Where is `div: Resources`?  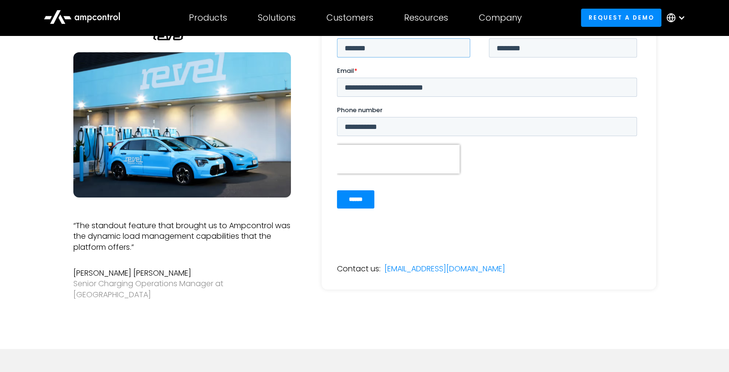 div: Resources is located at coordinates (426, 18).